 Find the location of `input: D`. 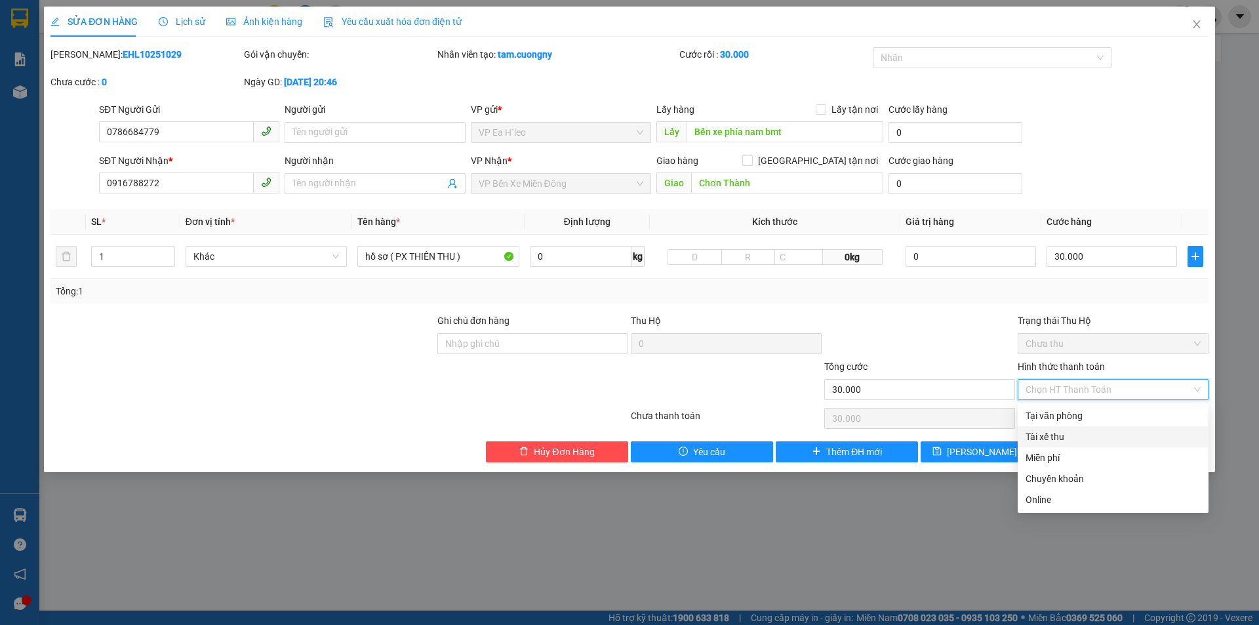

input: D is located at coordinates (694, 257).